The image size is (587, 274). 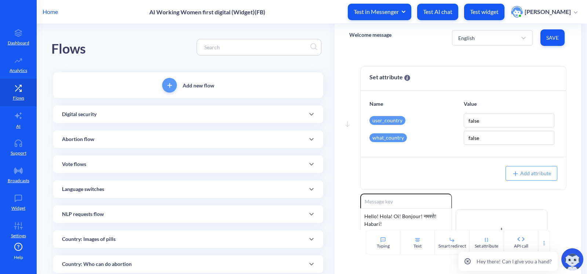 What do you see at coordinates (553, 37) in the screenshot?
I see `button: Save` at bounding box center [553, 37].